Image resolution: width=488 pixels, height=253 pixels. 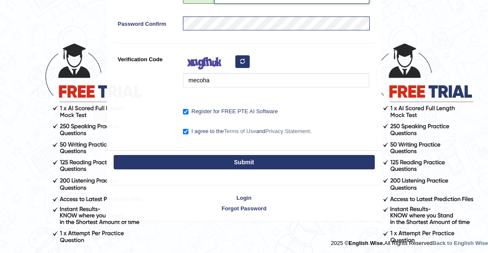 I want to click on button: Submit, so click(x=244, y=162).